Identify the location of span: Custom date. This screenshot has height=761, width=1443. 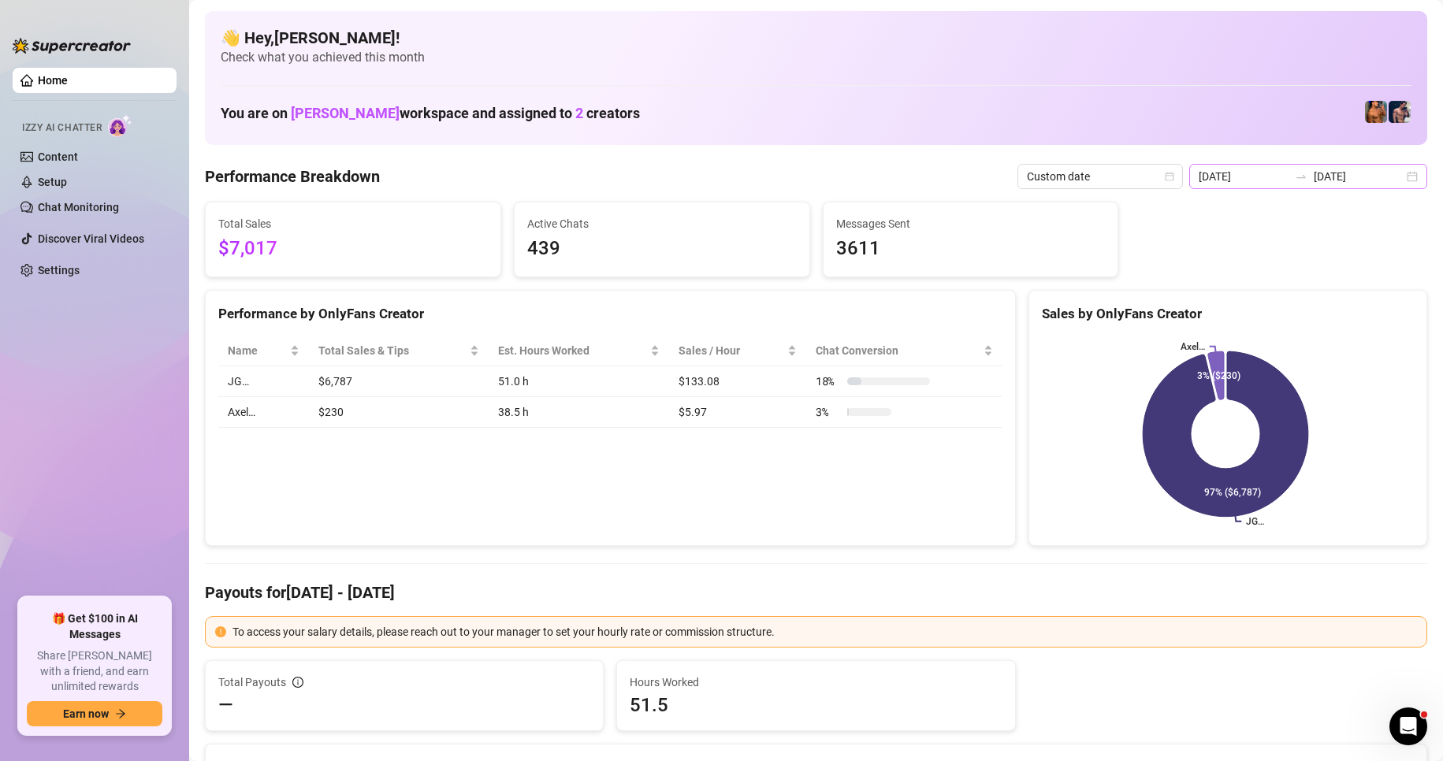
(1100, 177).